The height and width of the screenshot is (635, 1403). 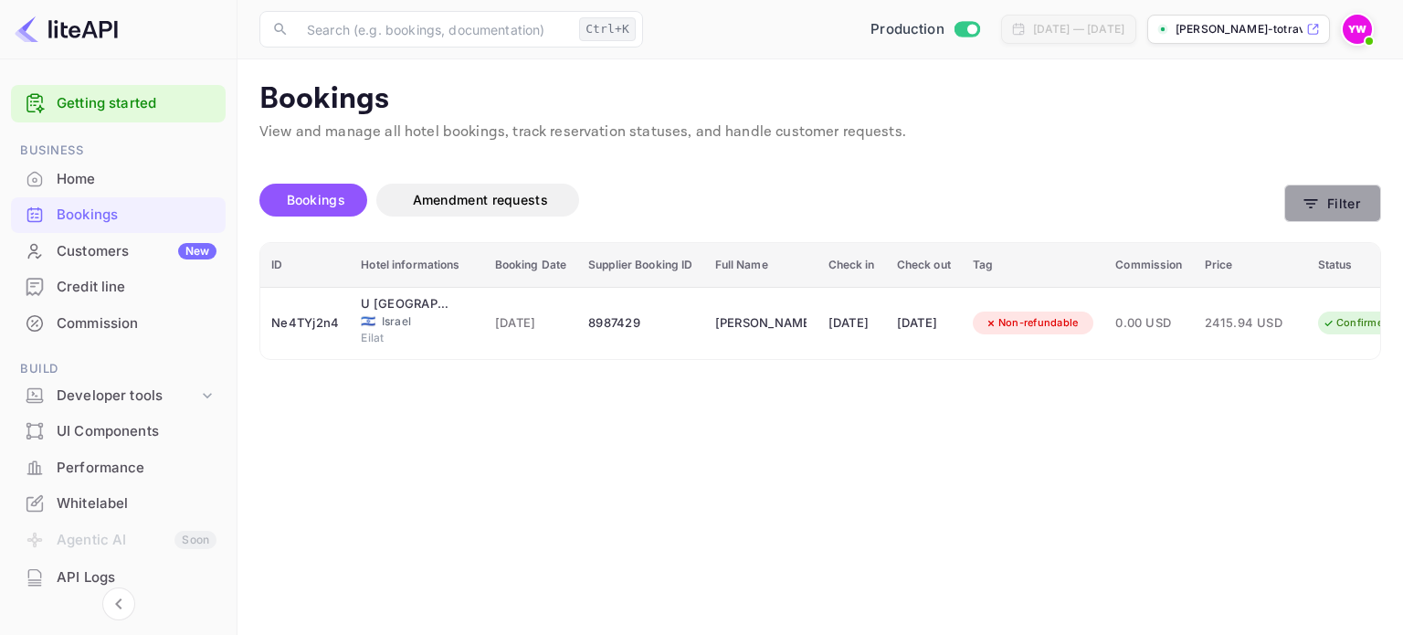 What do you see at coordinates (1148, 265) in the screenshot?
I see `th: Commission` at bounding box center [1148, 265].